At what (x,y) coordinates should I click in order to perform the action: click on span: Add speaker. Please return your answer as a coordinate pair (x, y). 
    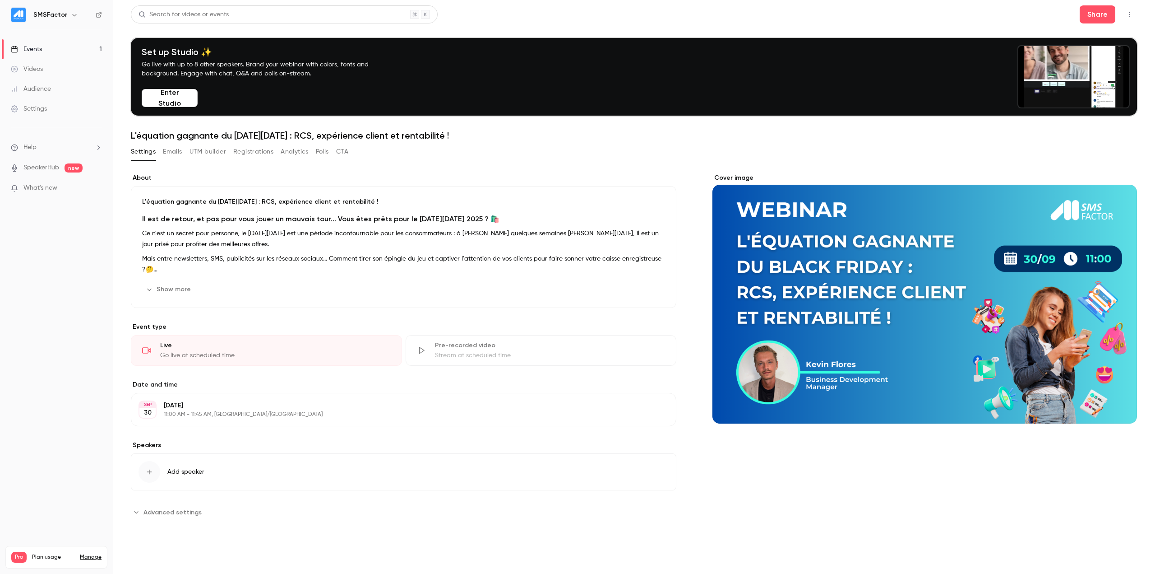
    Looking at the image, I should click on (186, 472).